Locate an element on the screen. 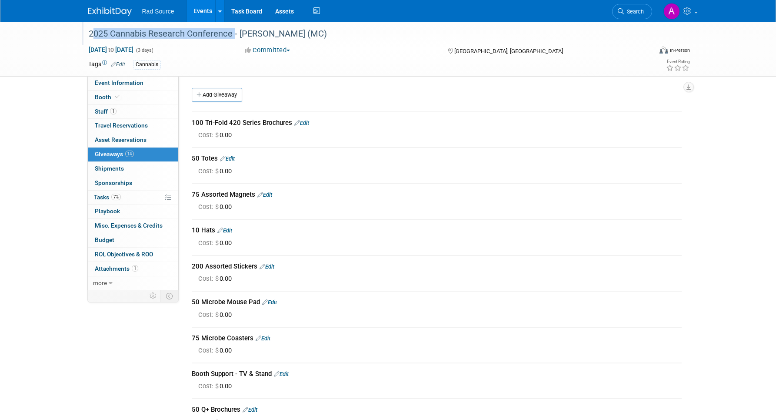 This screenshot has height=420, width=776. div: Event Format is located at coordinates (646, 52).